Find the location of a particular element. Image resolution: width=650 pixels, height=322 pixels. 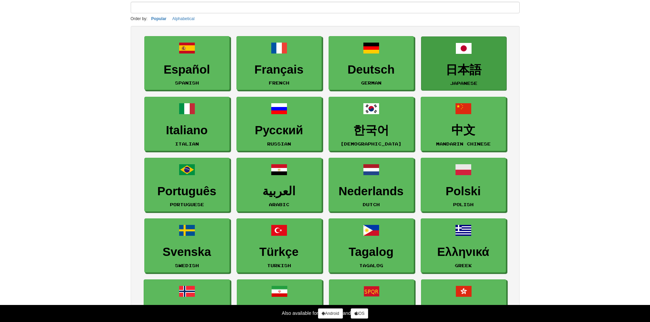

h3: Svenska is located at coordinates (187, 252).